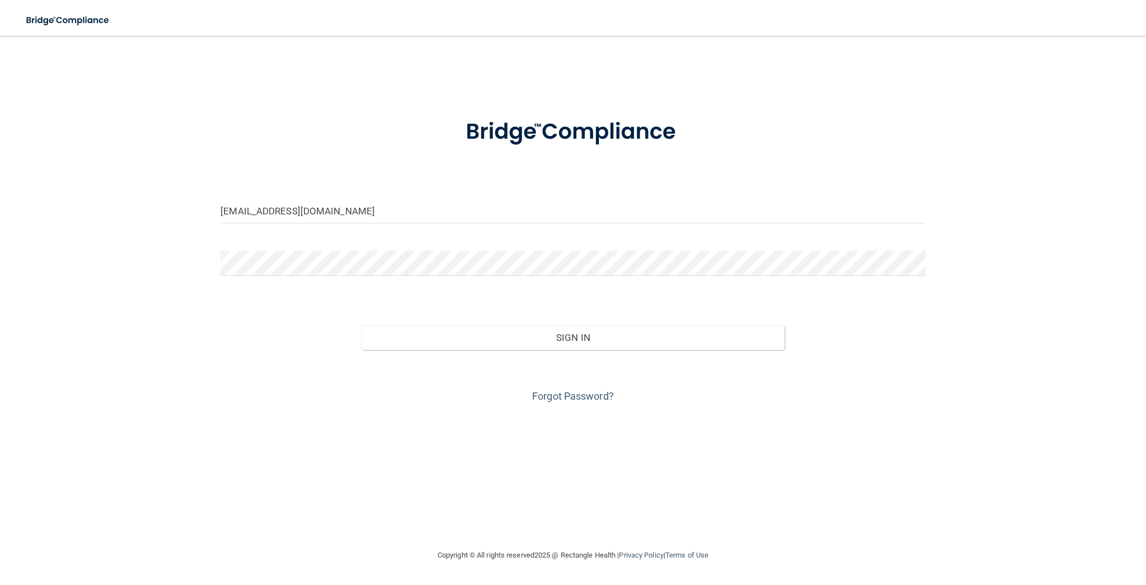  I want to click on div: Copyright © All rights reserved 2025 @ Rectangle Health | |, so click(573, 555).